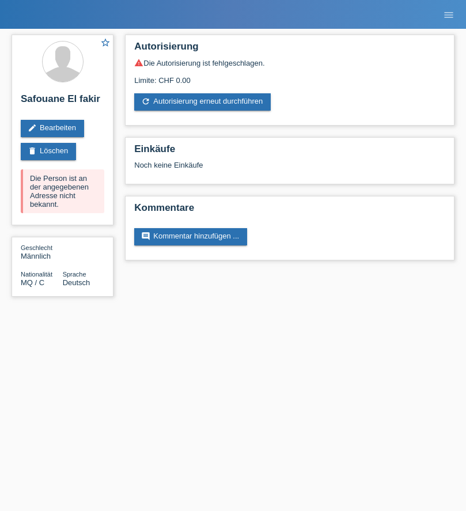 The height and width of the screenshot is (511, 466). I want to click on span: Martinique / C / 02.06.2008, so click(32, 282).